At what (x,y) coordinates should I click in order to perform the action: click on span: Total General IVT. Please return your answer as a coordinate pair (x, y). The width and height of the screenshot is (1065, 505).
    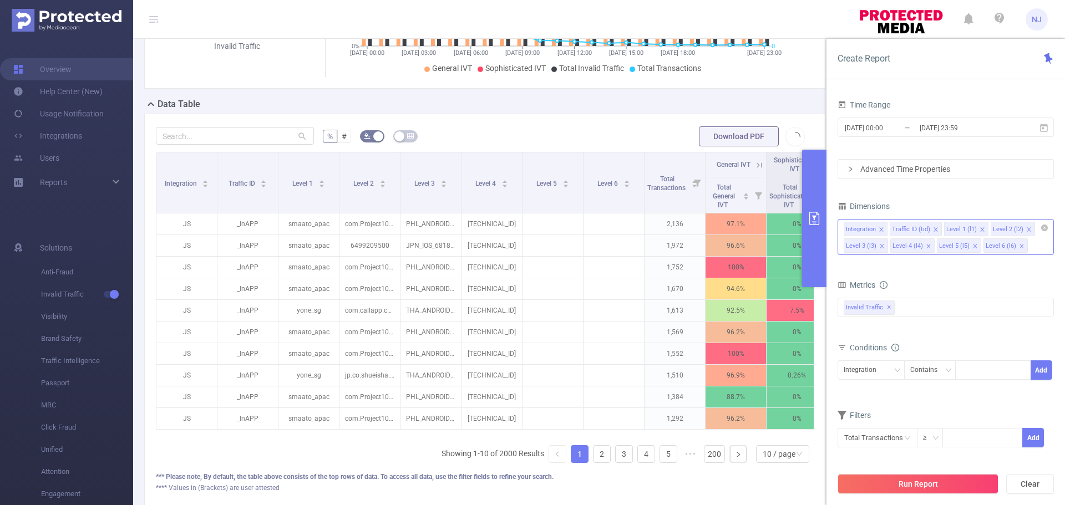
    Looking at the image, I should click on (724, 196).